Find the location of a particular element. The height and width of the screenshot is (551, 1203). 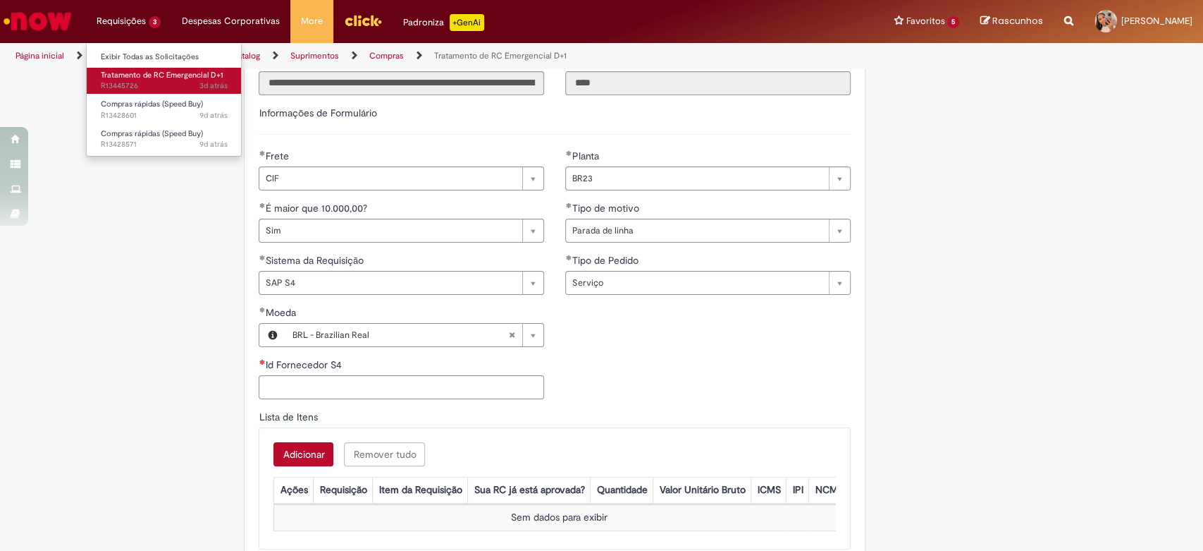

input: Título is located at coordinates (401, 83).